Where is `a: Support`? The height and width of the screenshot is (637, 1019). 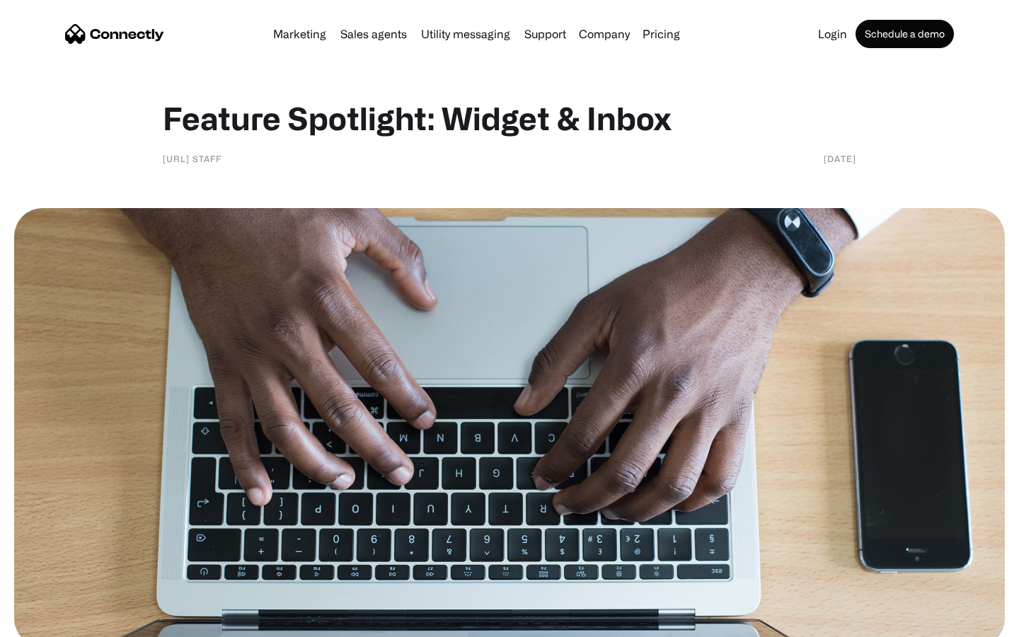
a: Support is located at coordinates (545, 34).